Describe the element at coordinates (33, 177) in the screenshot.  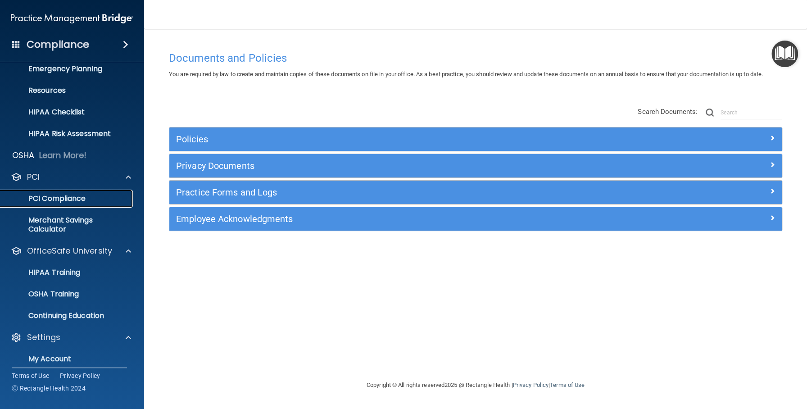
I see `p: PCI` at that location.